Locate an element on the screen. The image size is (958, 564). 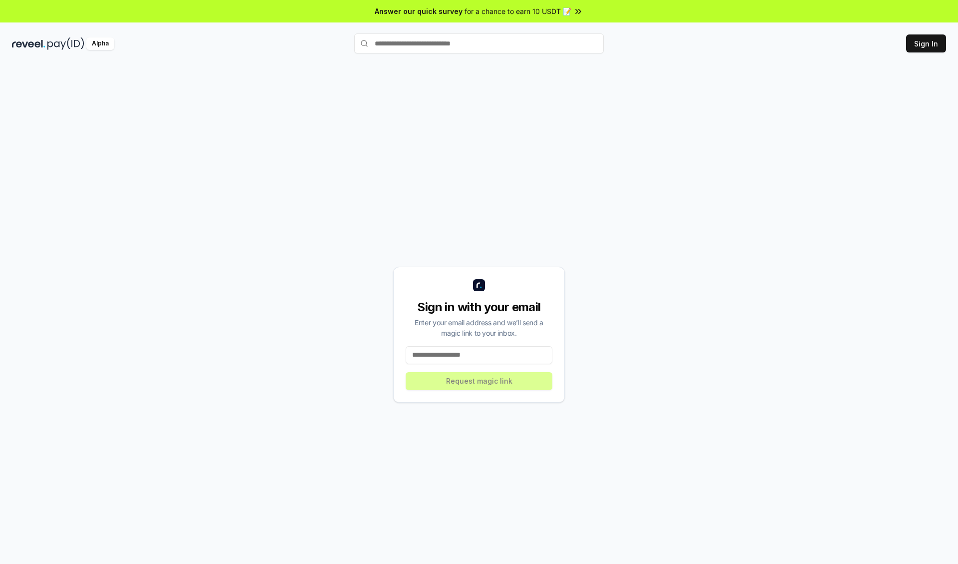
img: logo_small is located at coordinates (479, 285).